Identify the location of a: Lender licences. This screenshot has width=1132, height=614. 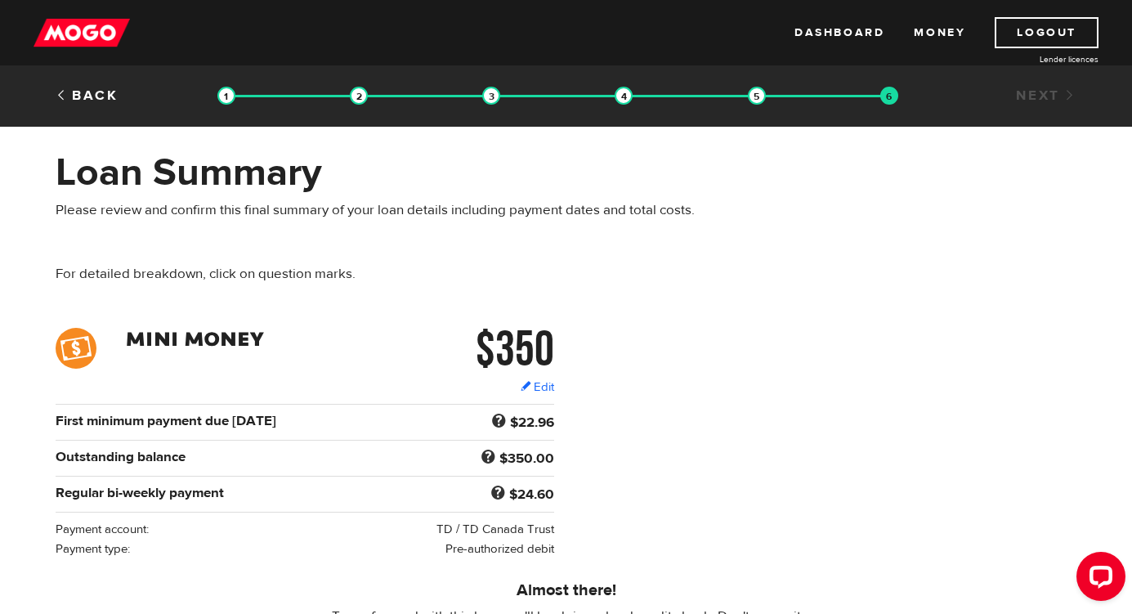
(1037, 59).